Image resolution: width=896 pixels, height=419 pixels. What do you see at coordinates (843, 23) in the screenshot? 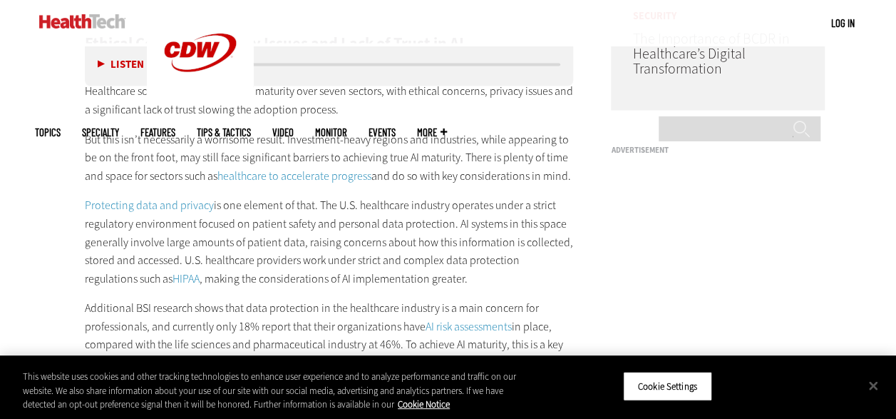
I see `a: Log in` at bounding box center [843, 23].